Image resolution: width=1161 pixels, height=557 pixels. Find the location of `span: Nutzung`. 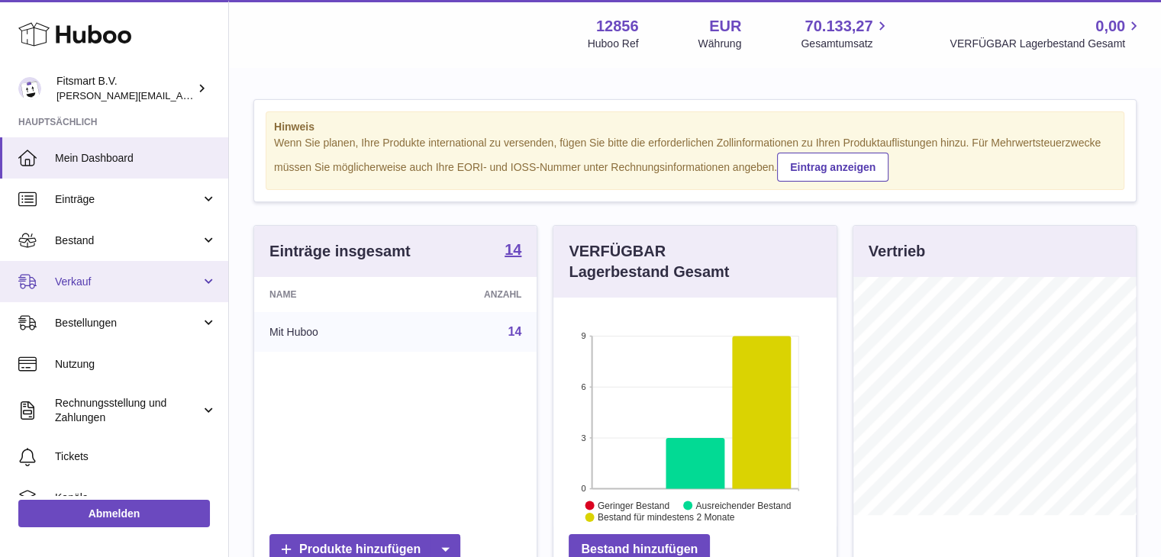

span: Nutzung is located at coordinates (136, 364).